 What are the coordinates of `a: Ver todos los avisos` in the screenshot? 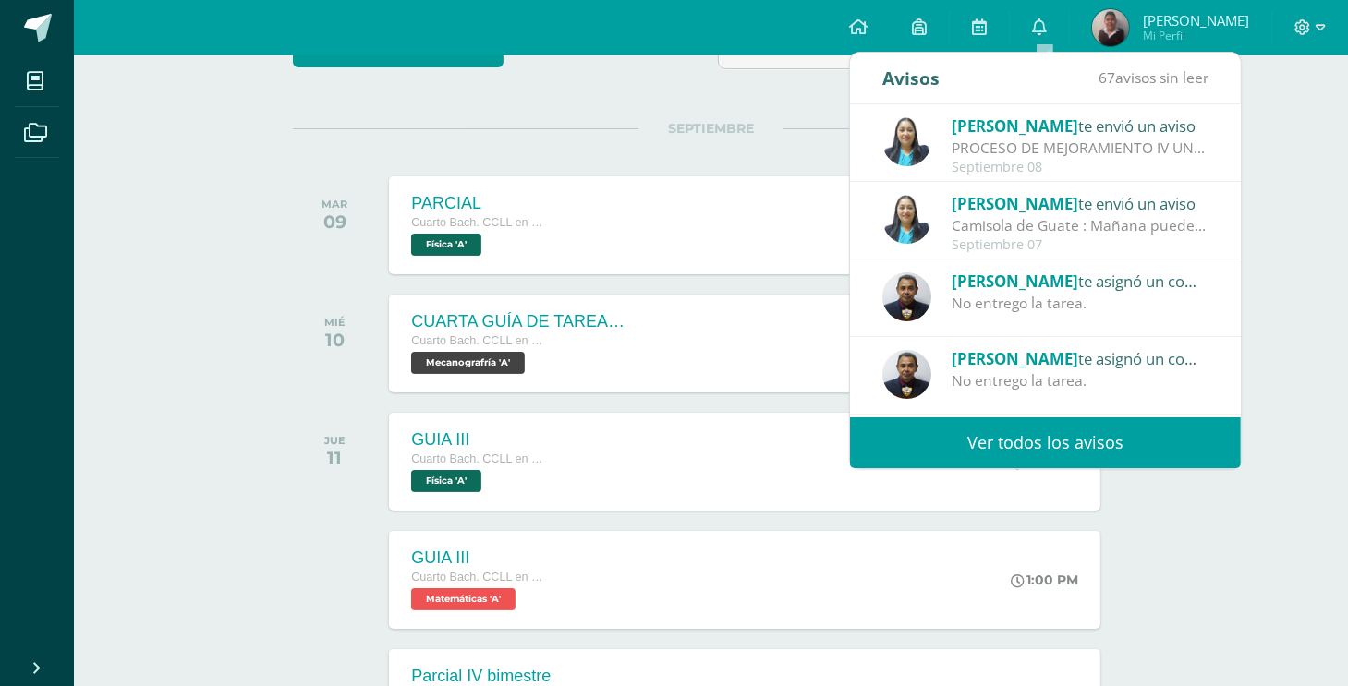 It's located at (1045, 442).